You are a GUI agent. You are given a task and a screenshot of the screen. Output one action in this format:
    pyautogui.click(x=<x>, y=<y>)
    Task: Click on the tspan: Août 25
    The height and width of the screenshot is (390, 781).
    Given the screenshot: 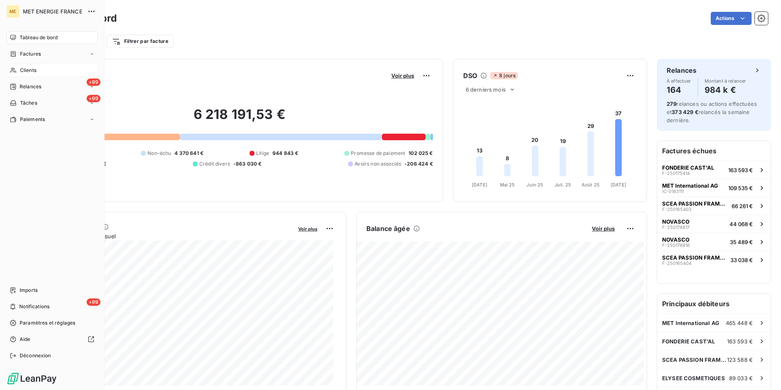 What is the action you would take?
    pyautogui.click(x=590, y=185)
    